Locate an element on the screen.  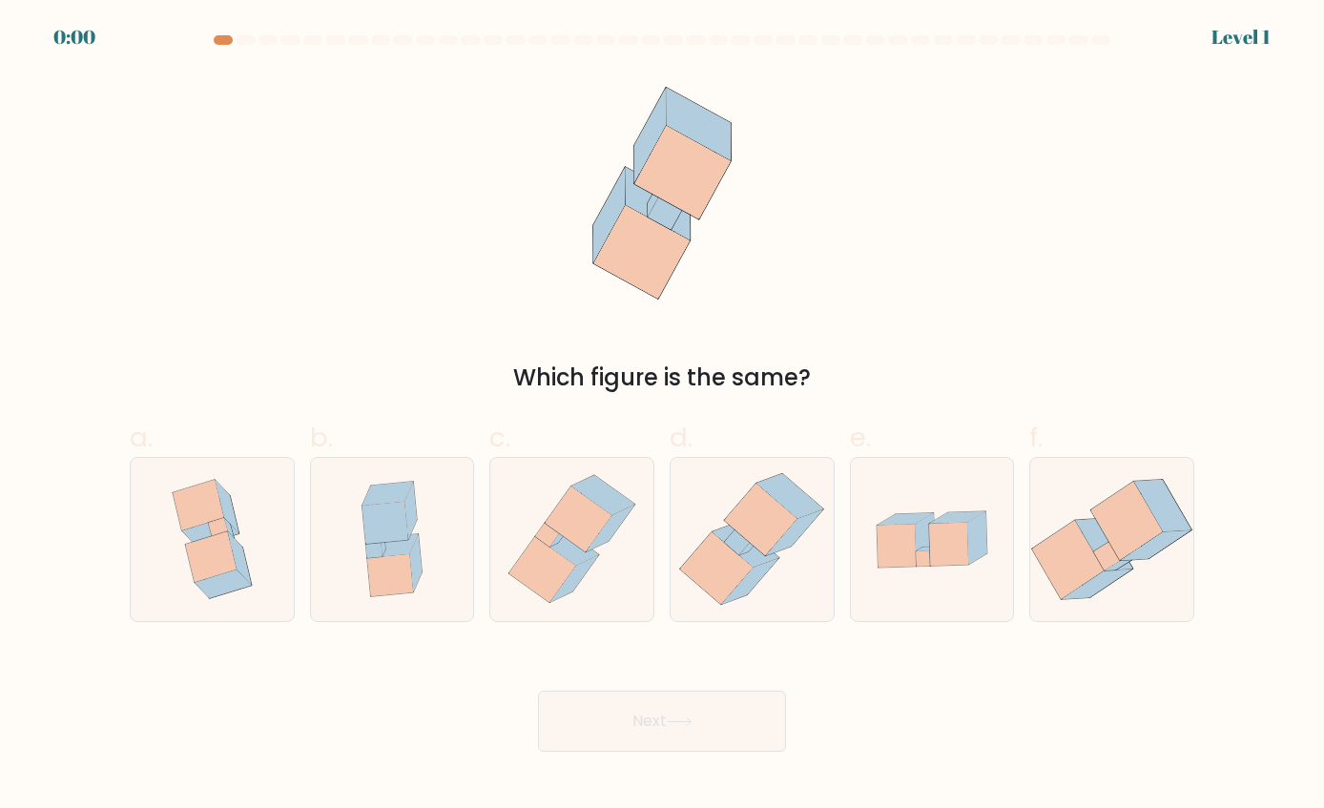
div: Which figure is the same? is located at coordinates (662, 378).